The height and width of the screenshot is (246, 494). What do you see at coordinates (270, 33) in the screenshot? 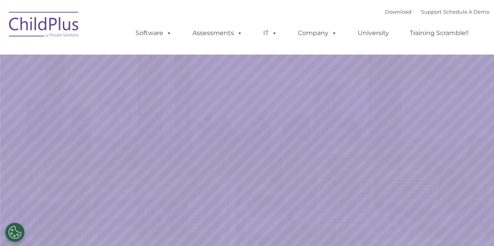
I see `a: IT` at bounding box center [270, 33].